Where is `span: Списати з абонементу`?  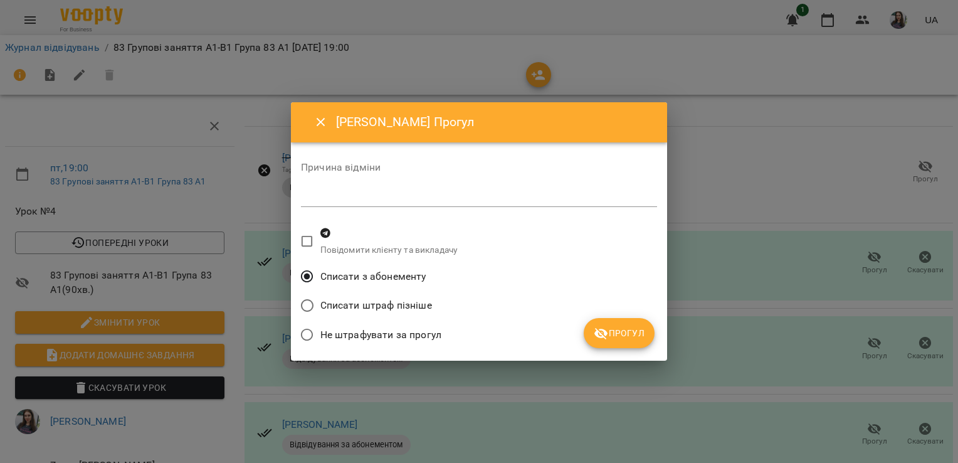
span: Списати з абонементу is located at coordinates (373, 277).